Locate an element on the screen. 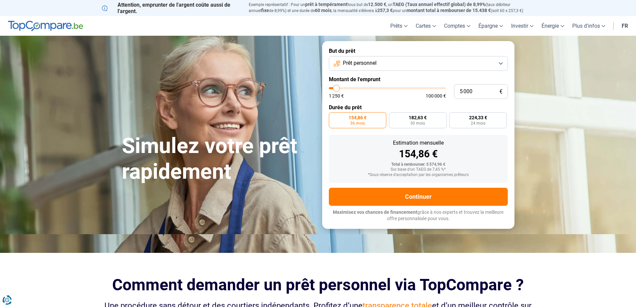  div: Estimation mensuelle is located at coordinates (418, 143).